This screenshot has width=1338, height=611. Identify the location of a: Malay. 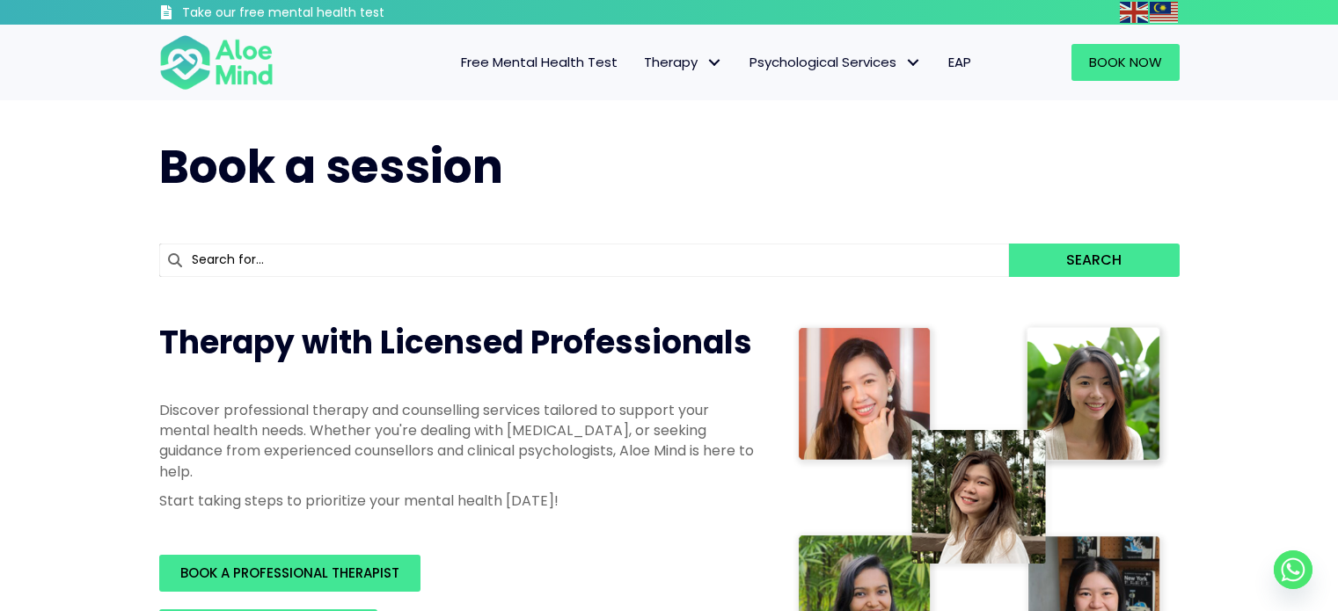
(1164, 11).